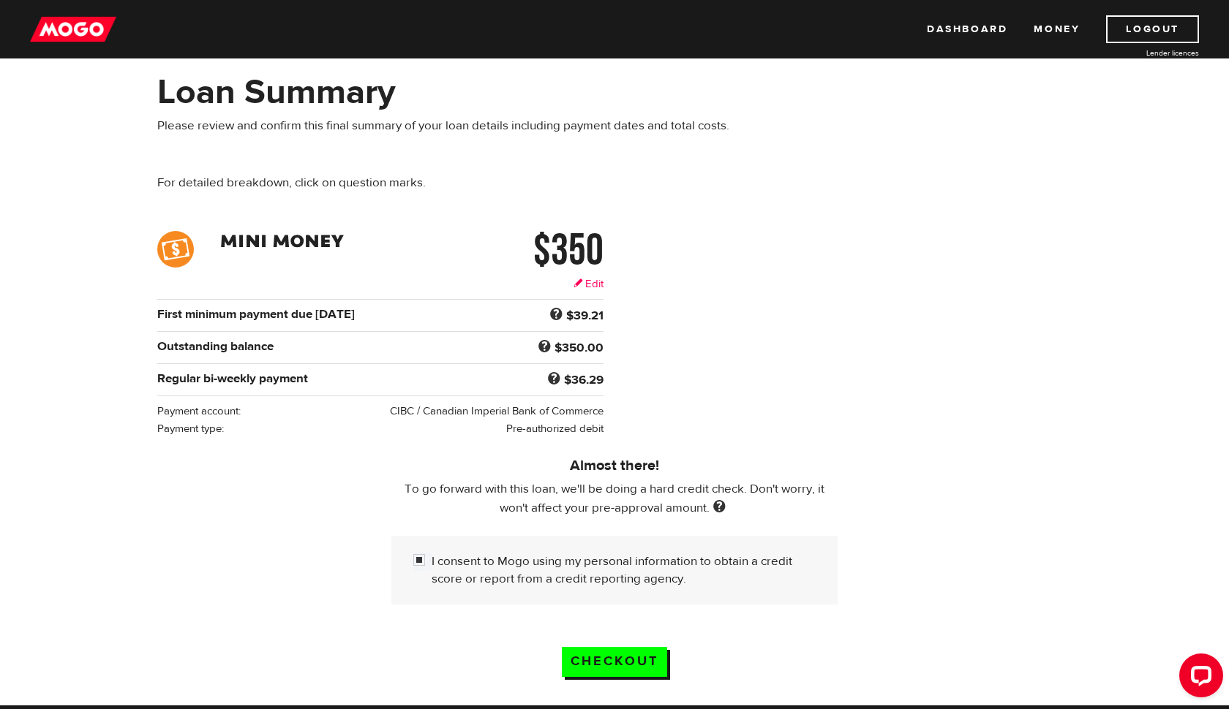 The image size is (1229, 709). Describe the element at coordinates (1152, 29) in the screenshot. I see `a: Logout` at that location.